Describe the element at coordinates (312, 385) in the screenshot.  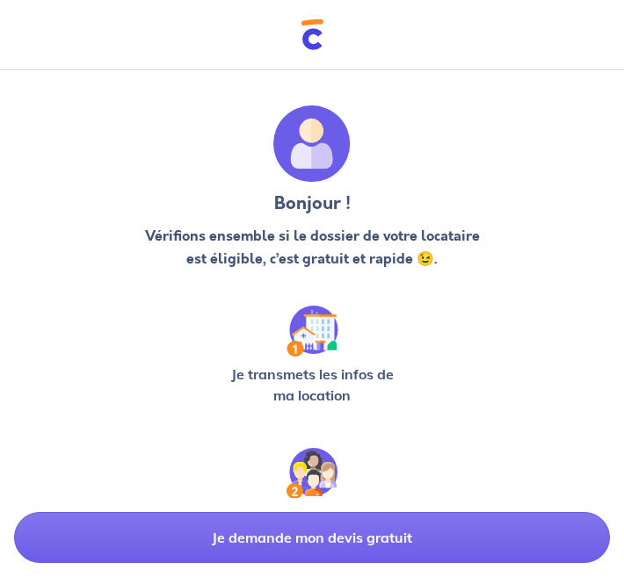
I see `p: Je transmets les infos de ma location` at that location.